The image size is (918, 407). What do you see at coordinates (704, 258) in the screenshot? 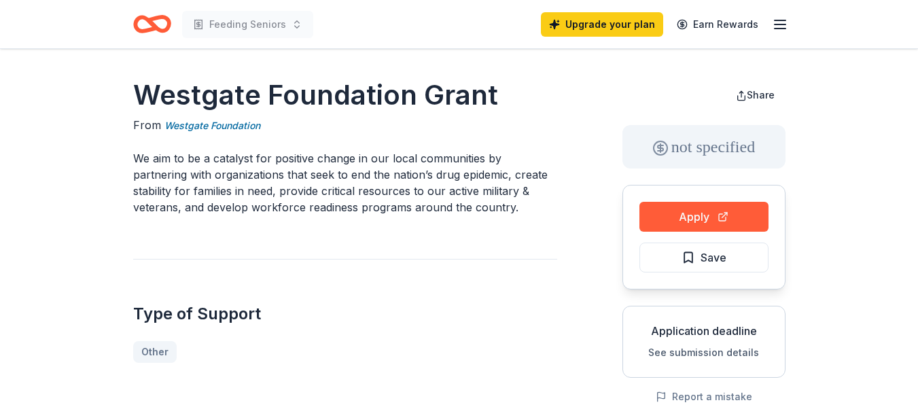
I see `button: Save` at bounding box center [704, 258].